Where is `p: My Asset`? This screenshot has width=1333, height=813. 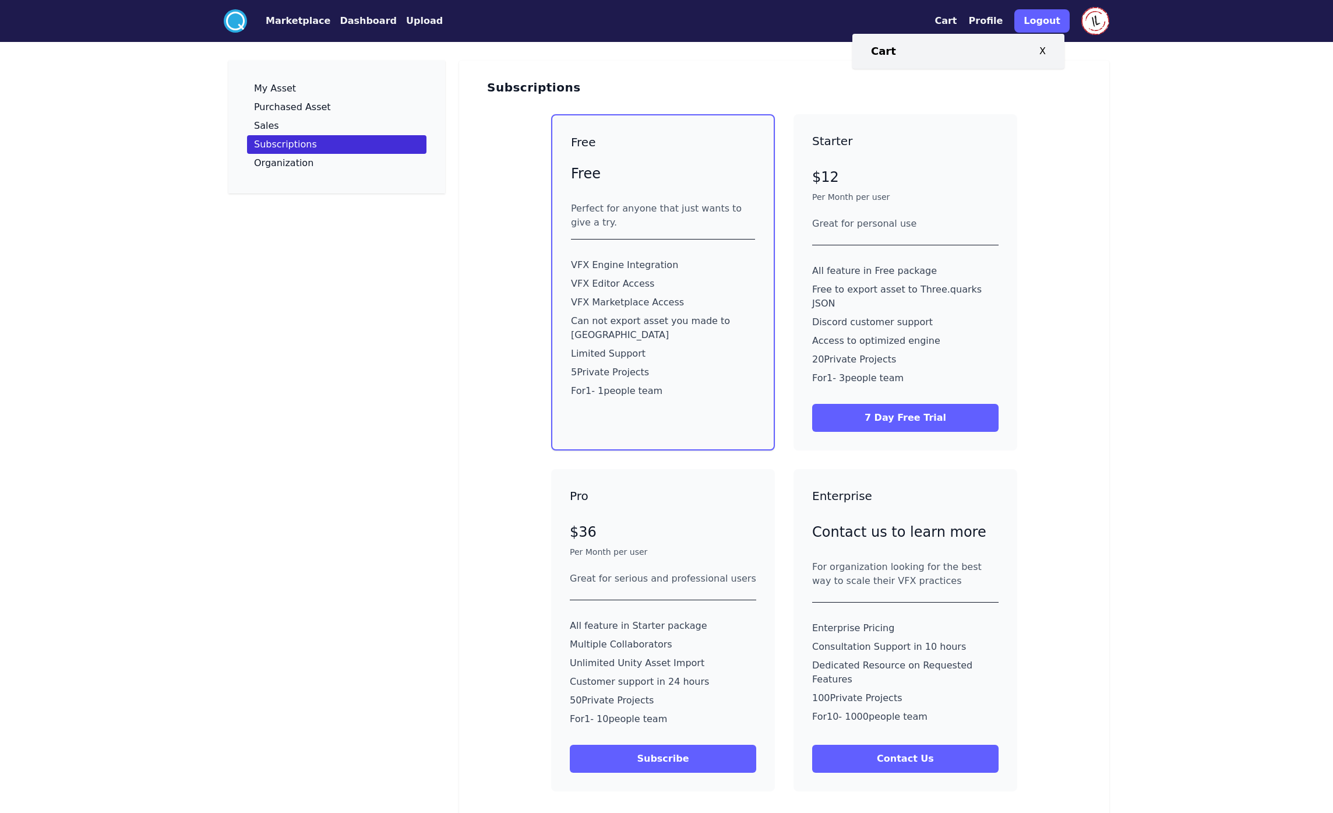
p: My Asset is located at coordinates (275, 89).